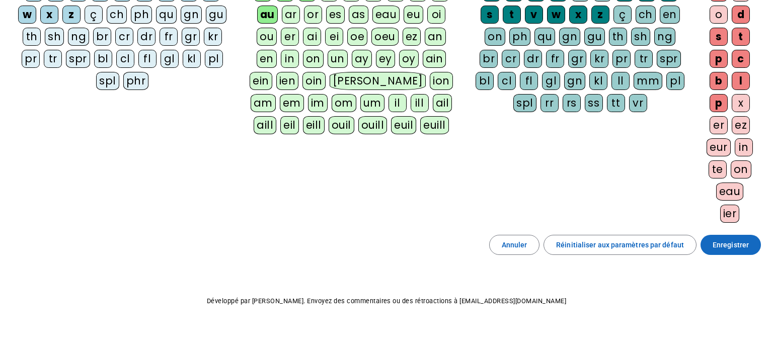  What do you see at coordinates (337, 59) in the screenshot?
I see `div: un` at bounding box center [337, 59].